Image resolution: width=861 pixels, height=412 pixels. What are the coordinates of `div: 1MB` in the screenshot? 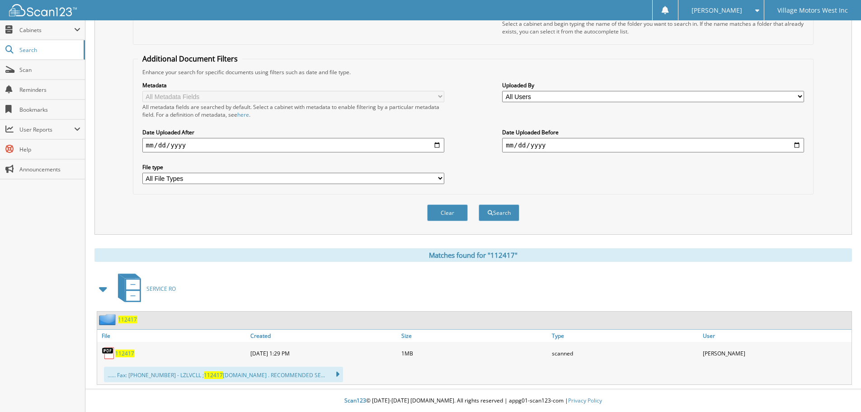 It's located at (475, 353).